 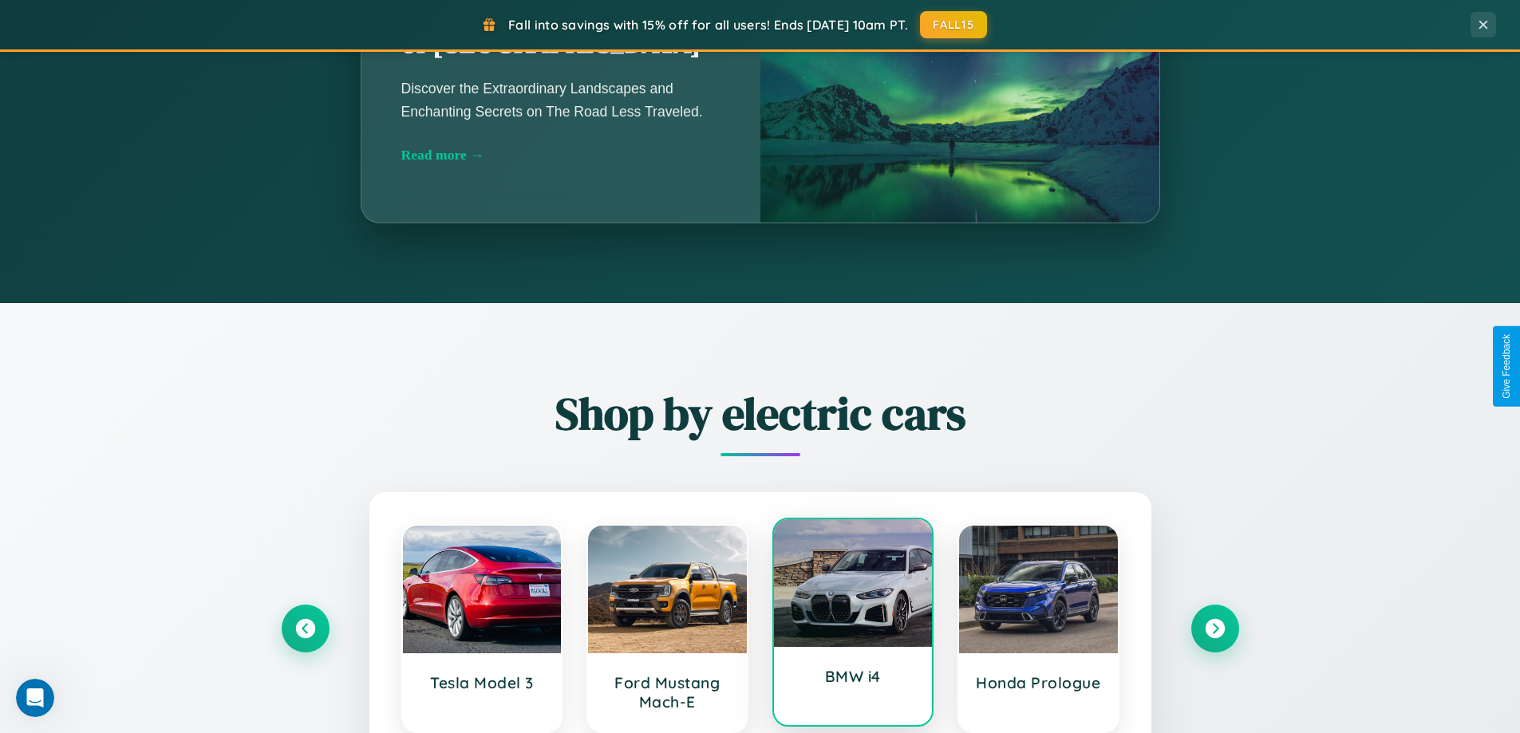 What do you see at coordinates (954, 25) in the screenshot?
I see `button: FALL15` at bounding box center [954, 25].